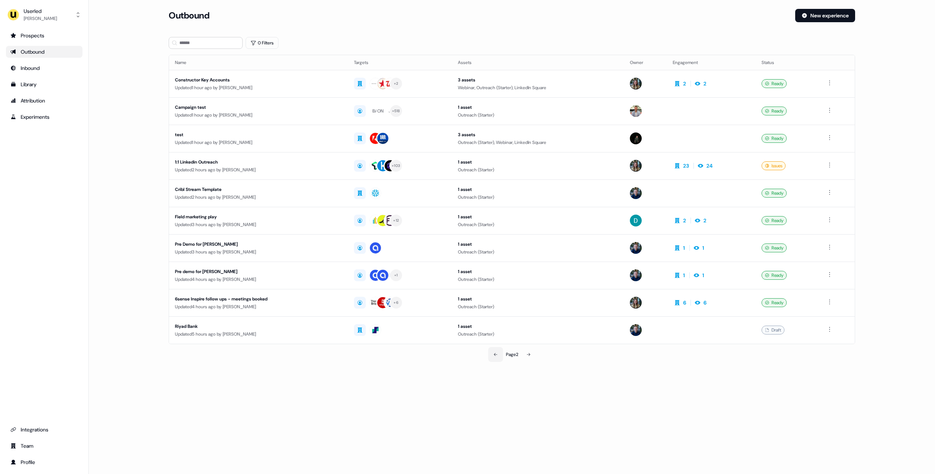 The image size is (935, 474). What do you see at coordinates (538, 142) in the screenshot?
I see `div: Outreach (Starter), Webinar, LinkedIn Square` at bounding box center [538, 142].